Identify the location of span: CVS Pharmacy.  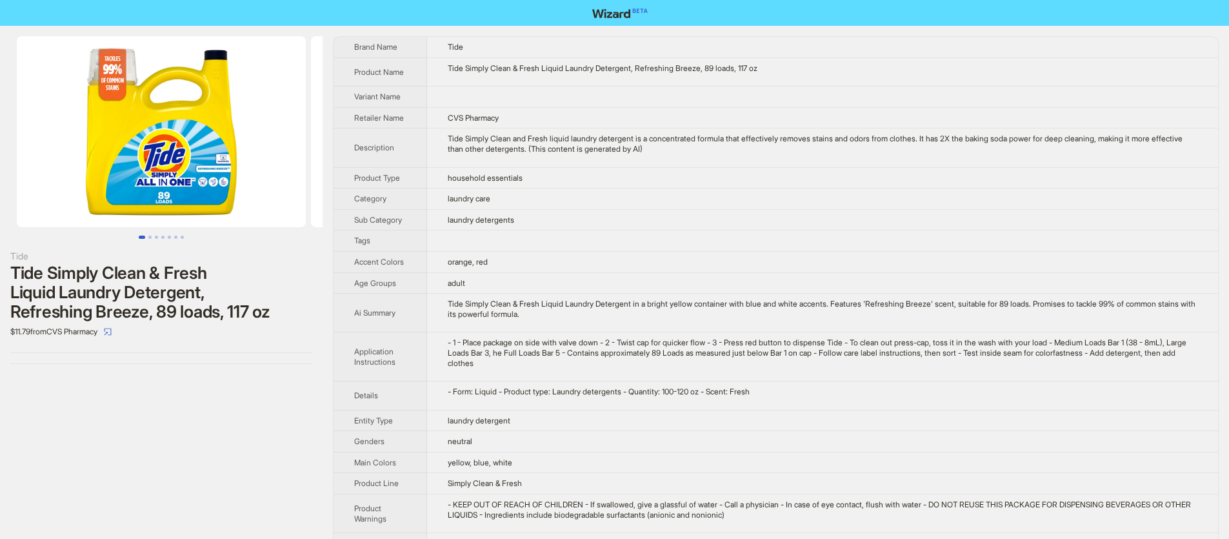
(473, 117).